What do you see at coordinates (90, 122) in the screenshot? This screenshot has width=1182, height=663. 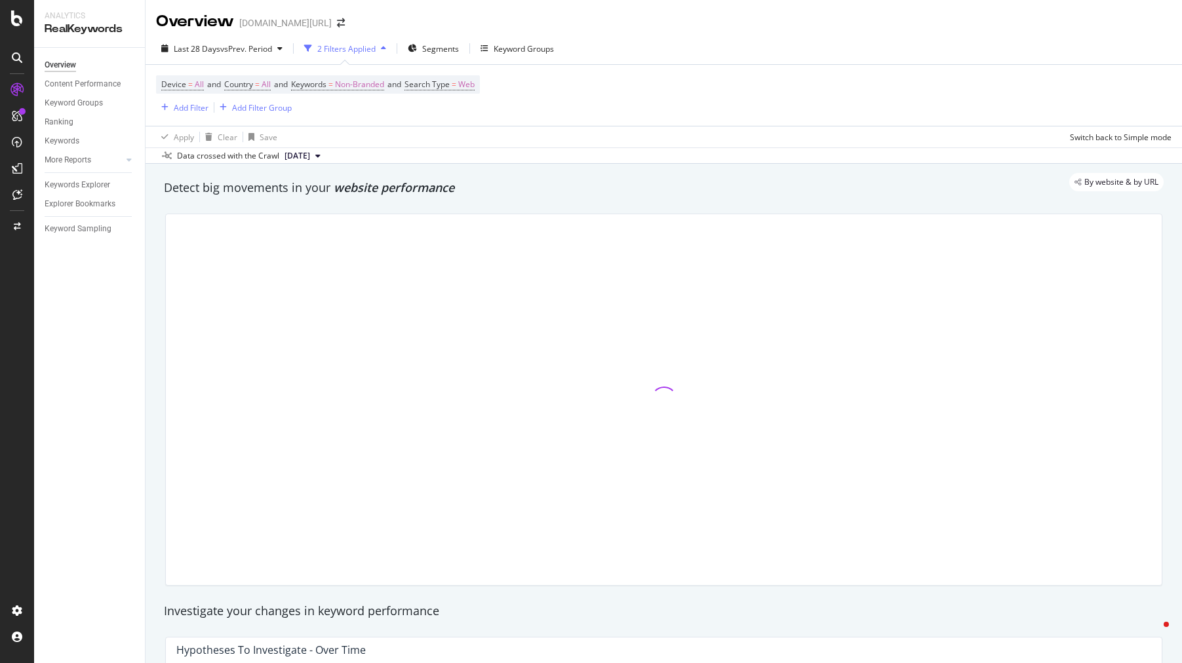 I see `a: Ranking` at bounding box center [90, 122].